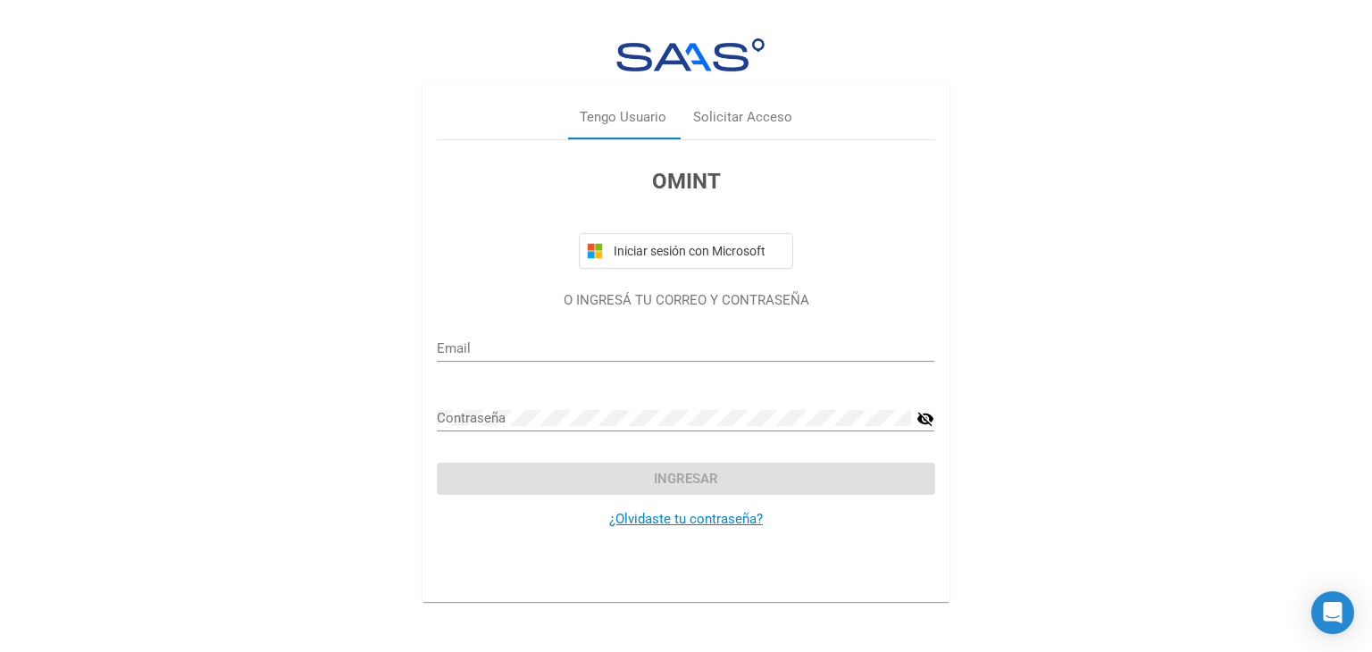  Describe the element at coordinates (685, 181) in the screenshot. I see `h3: OMINT` at that location.